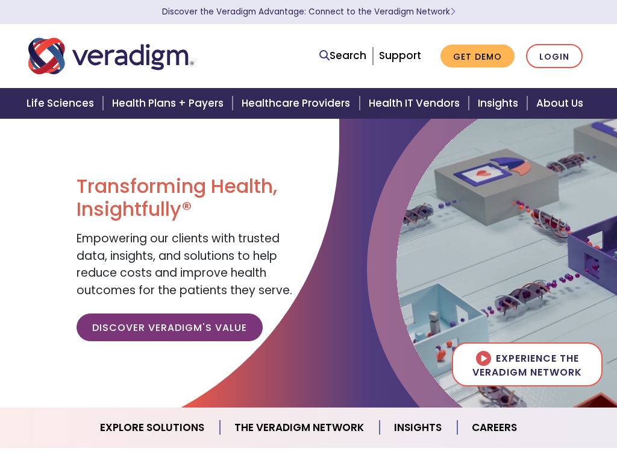  What do you see at coordinates (184, 264) in the screenshot?
I see `span: Empowering our clients with trusted data, insights, and solutions to help reduce costs and improv...` at bounding box center [184, 264].